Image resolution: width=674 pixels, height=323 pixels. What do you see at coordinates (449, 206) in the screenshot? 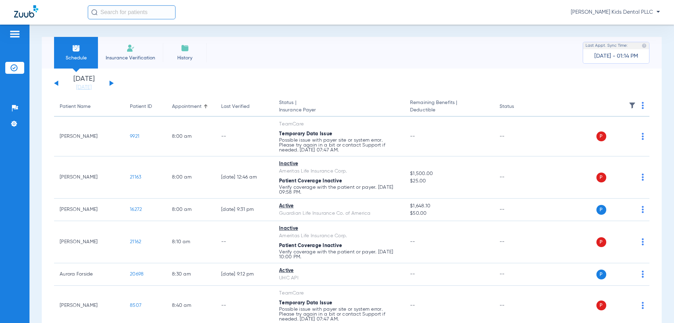
I see `span: $1,648.10` at bounding box center [449, 206].